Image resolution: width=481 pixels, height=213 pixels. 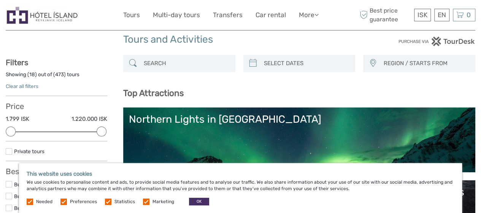 I want to click on h3: Best Of, so click(x=56, y=171).